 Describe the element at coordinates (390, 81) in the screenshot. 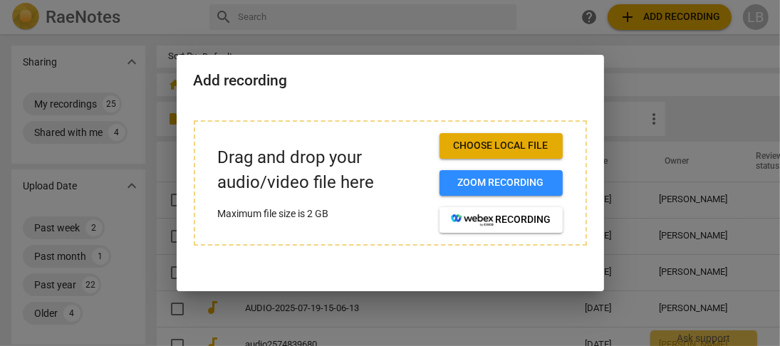

I see `h2: Add recording` at that location.